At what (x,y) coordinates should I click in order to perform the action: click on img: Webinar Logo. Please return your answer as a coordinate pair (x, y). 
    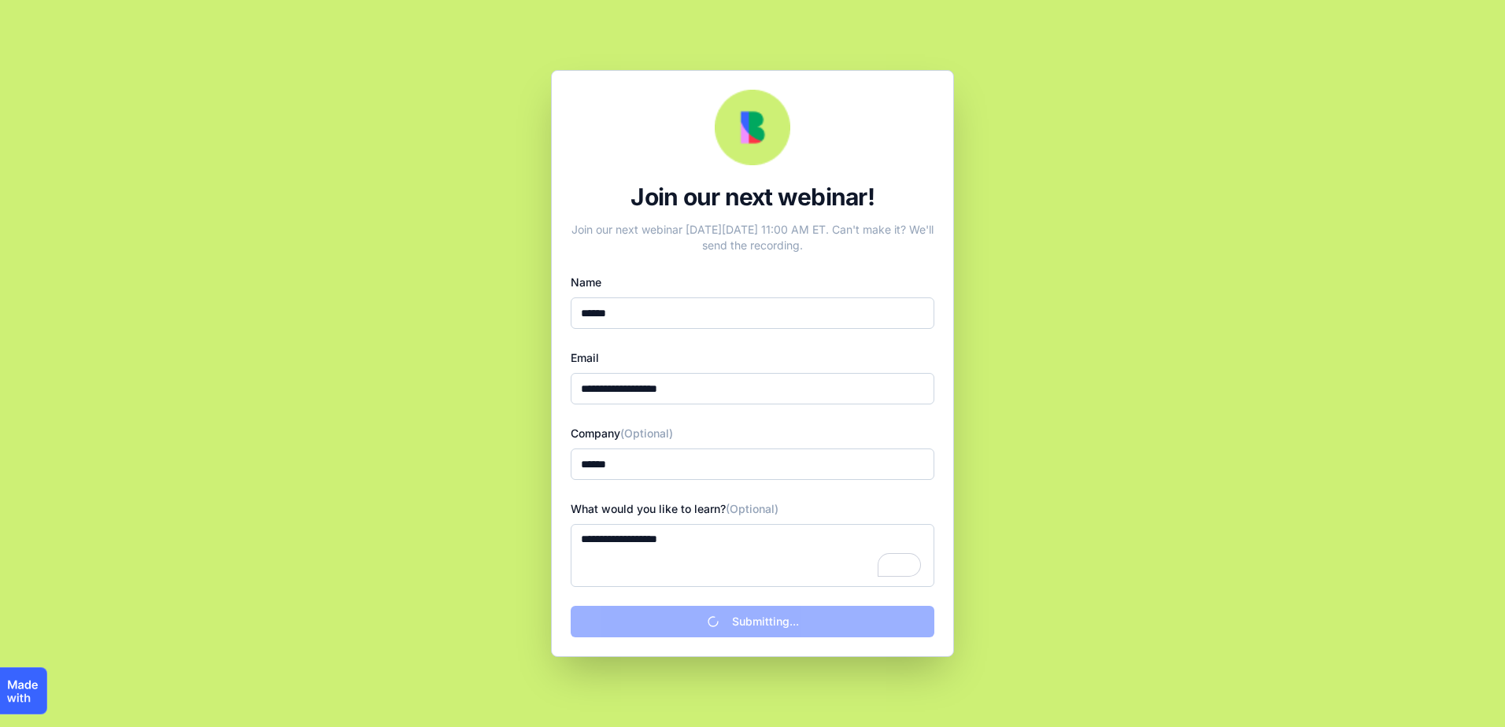
    Looking at the image, I should click on (752, 127).